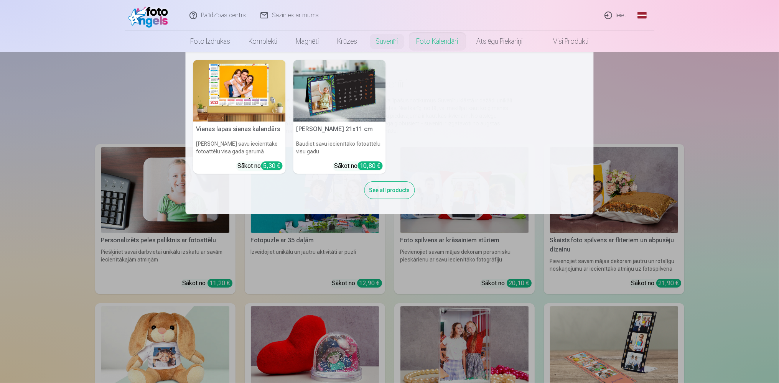 Image resolution: width=779 pixels, height=383 pixels. What do you see at coordinates (437, 41) in the screenshot?
I see `a: Foto kalendāri` at bounding box center [437, 41].